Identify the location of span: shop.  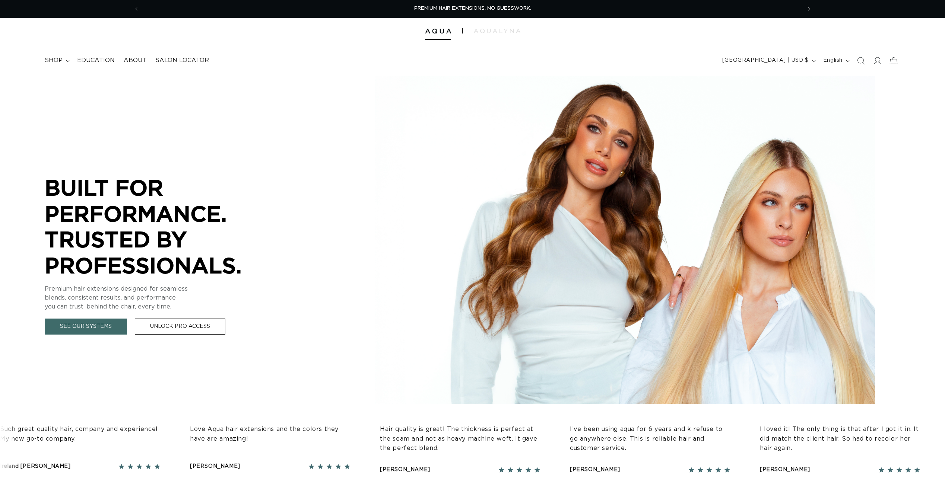
(54, 60).